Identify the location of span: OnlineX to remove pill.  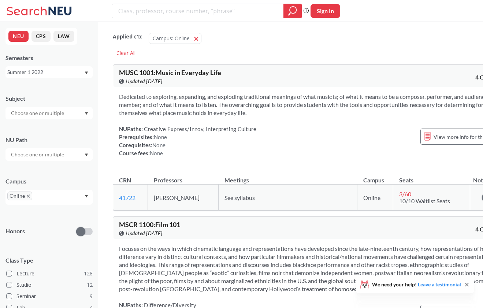
(20, 196).